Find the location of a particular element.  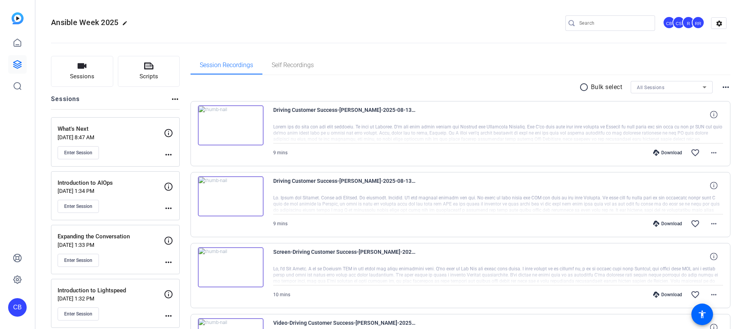

ngx-avatar: Christian Binder is located at coordinates (669, 23).